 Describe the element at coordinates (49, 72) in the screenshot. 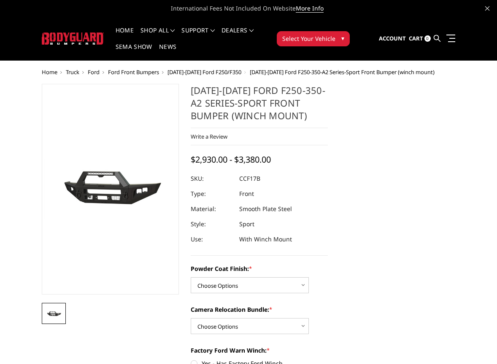

I see `span: Home` at that location.